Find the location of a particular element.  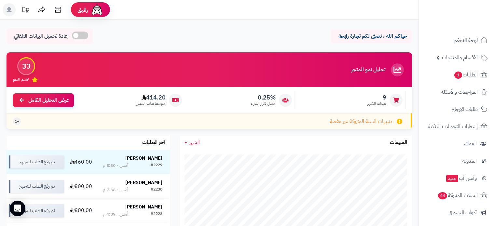

span: طلبات الإرجاع is located at coordinates (464, 109).